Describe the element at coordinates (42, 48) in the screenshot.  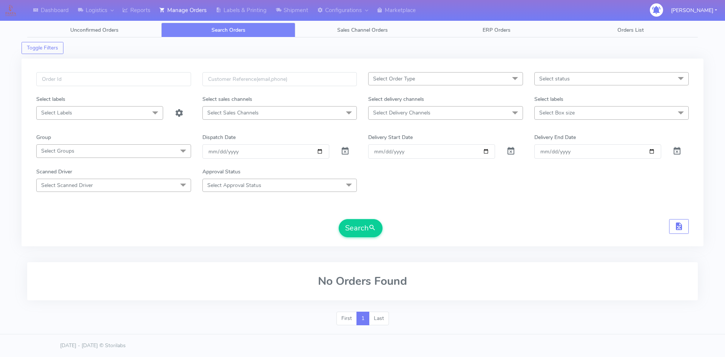
I see `button: Toggle Filters` at that location.